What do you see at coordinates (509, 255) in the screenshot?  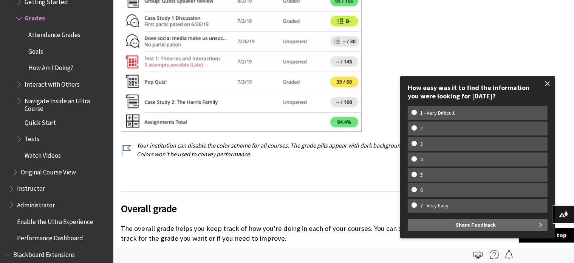 I see `img: Follow this page` at bounding box center [509, 255].